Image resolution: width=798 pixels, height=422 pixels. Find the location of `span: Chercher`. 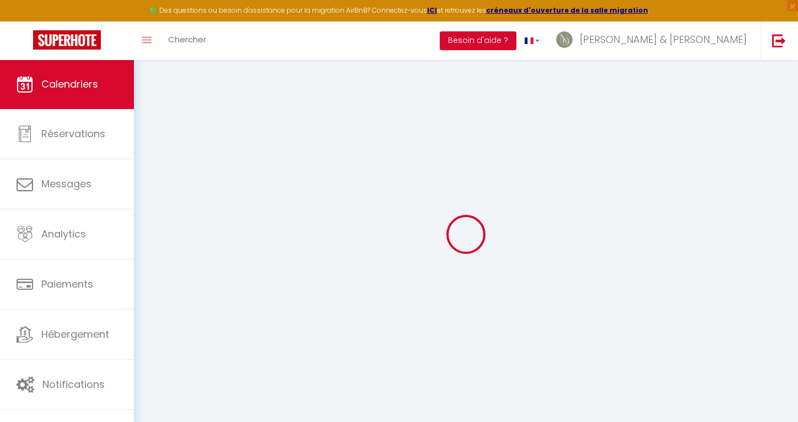

span: Chercher is located at coordinates (187, 39).